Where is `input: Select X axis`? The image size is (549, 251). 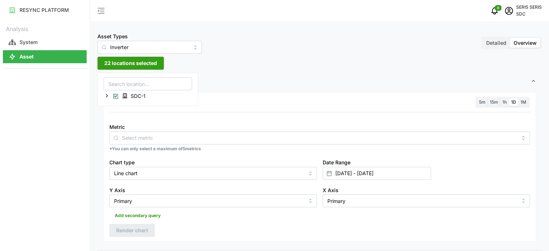
input: Select X axis is located at coordinates (426, 201).